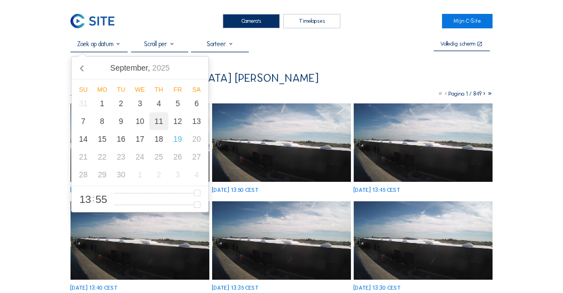 This screenshot has height=293, width=563. What do you see at coordinates (140, 142) in the screenshot?
I see `img: image_53295502` at bounding box center [140, 142].